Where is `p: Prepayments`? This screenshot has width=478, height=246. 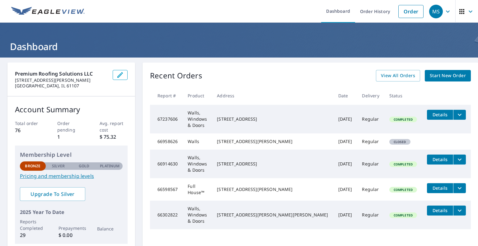 p: Prepayments is located at coordinates (71, 228).